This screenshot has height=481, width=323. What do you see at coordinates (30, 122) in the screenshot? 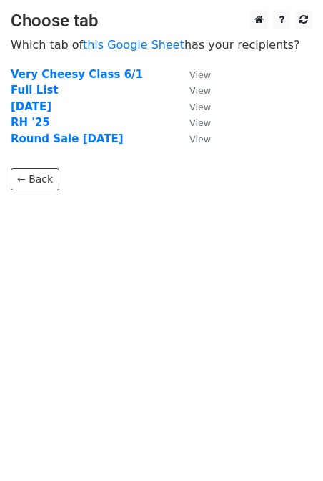
I see `strong: RH '25` at bounding box center [30, 122].